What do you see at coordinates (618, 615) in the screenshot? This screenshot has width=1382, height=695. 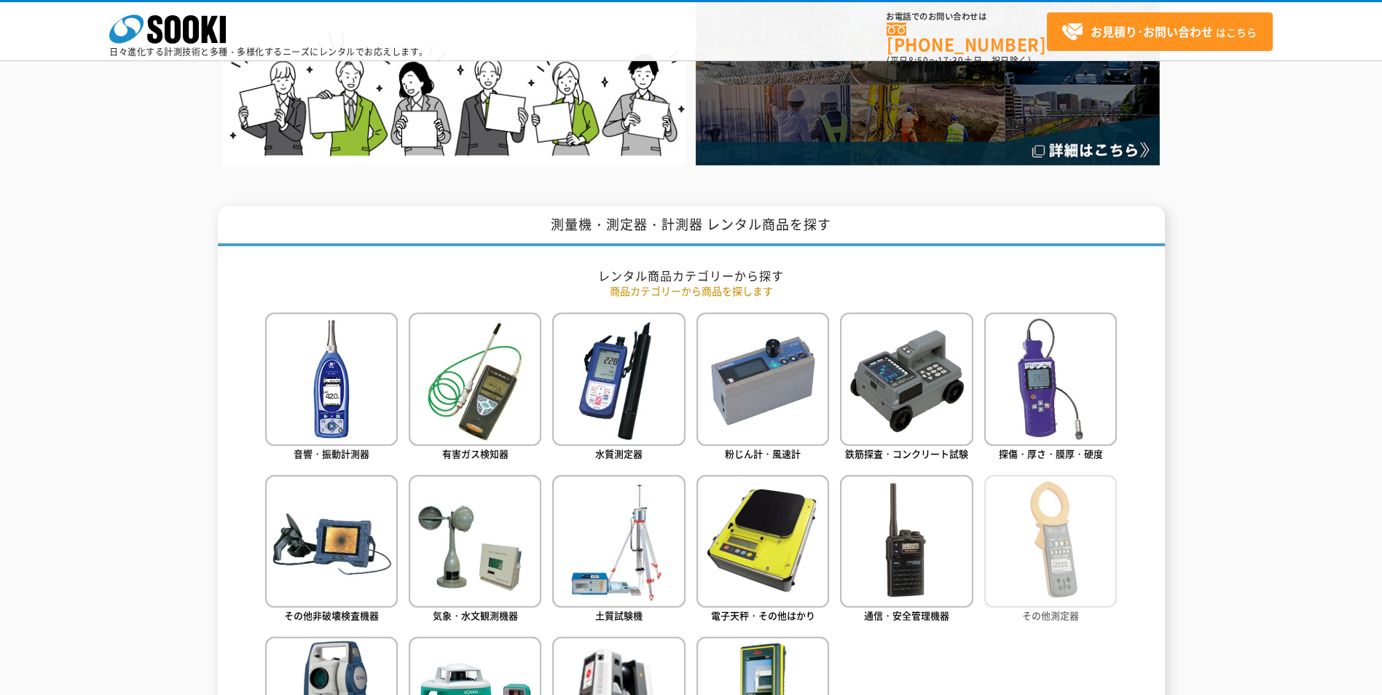 I see `span: 土質試験機` at bounding box center [618, 615].